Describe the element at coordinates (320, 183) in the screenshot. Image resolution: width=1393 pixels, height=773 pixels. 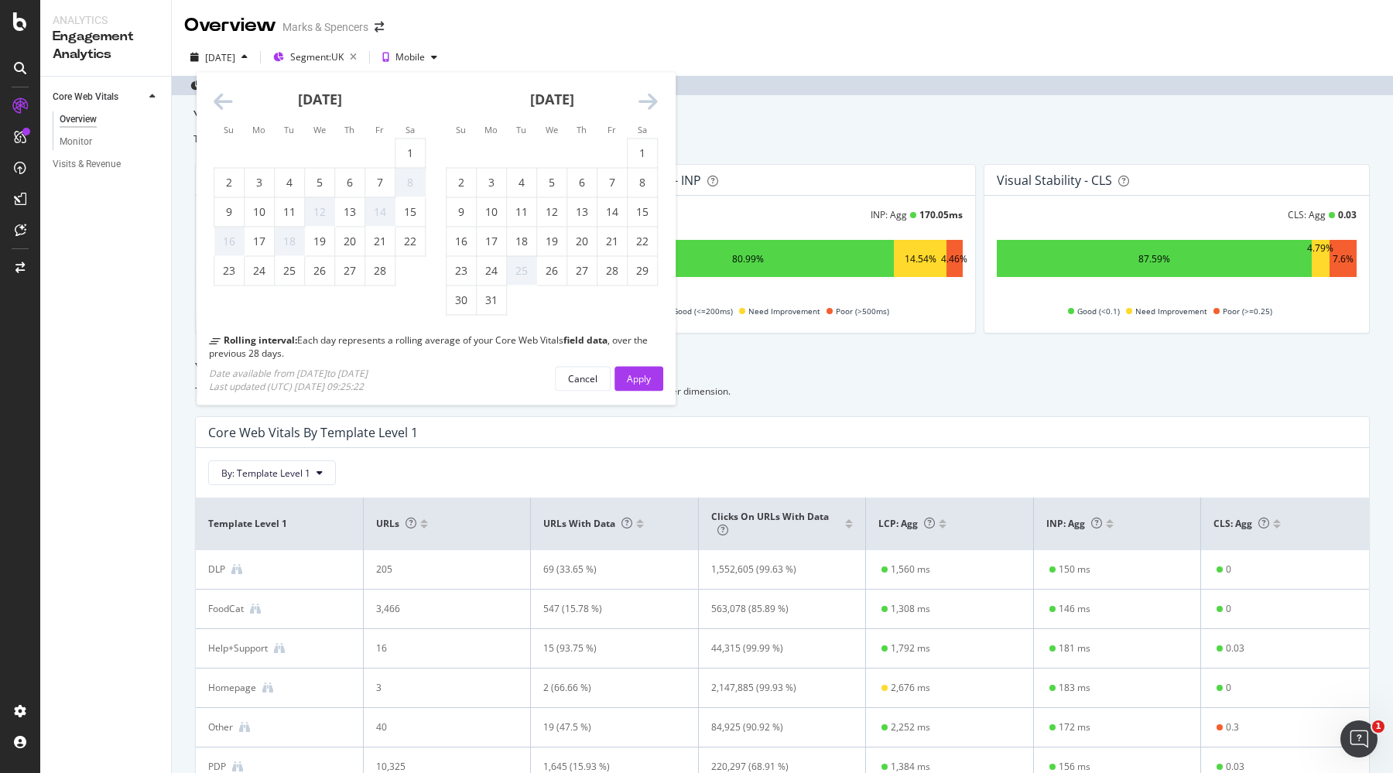
I see `td: Wednesday, February 5, 2025` at that location.